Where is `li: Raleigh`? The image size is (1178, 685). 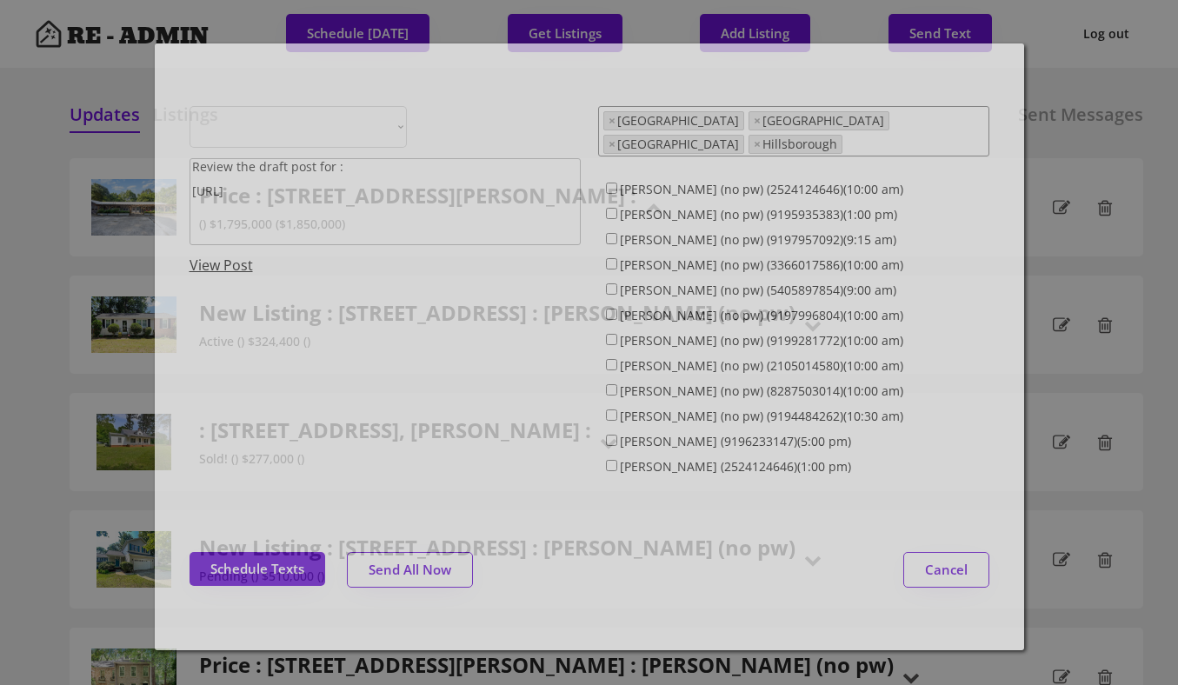 li: Raleigh is located at coordinates (674, 121).